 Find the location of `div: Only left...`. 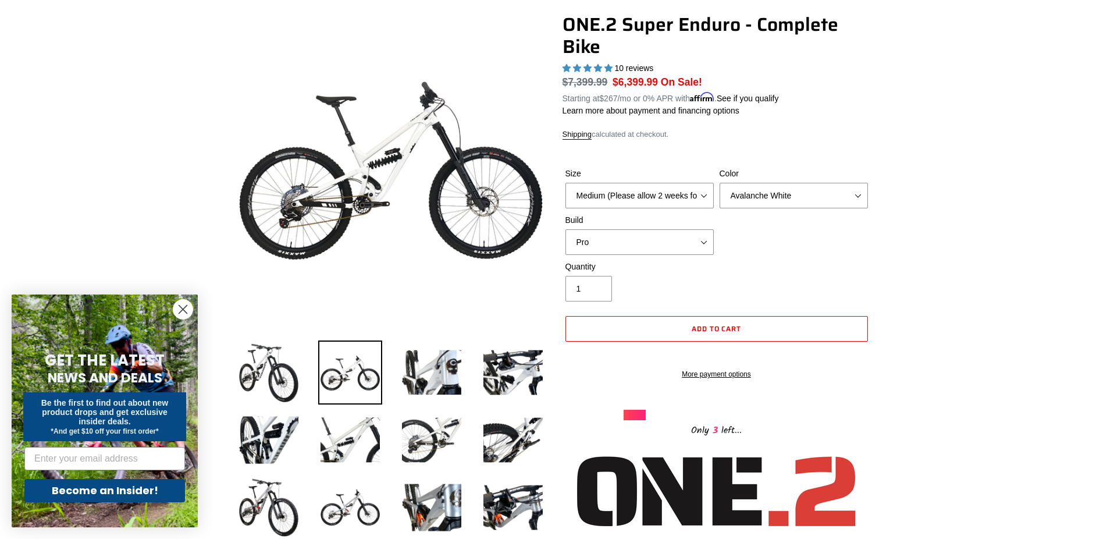

div: Only left... is located at coordinates (717, 429).